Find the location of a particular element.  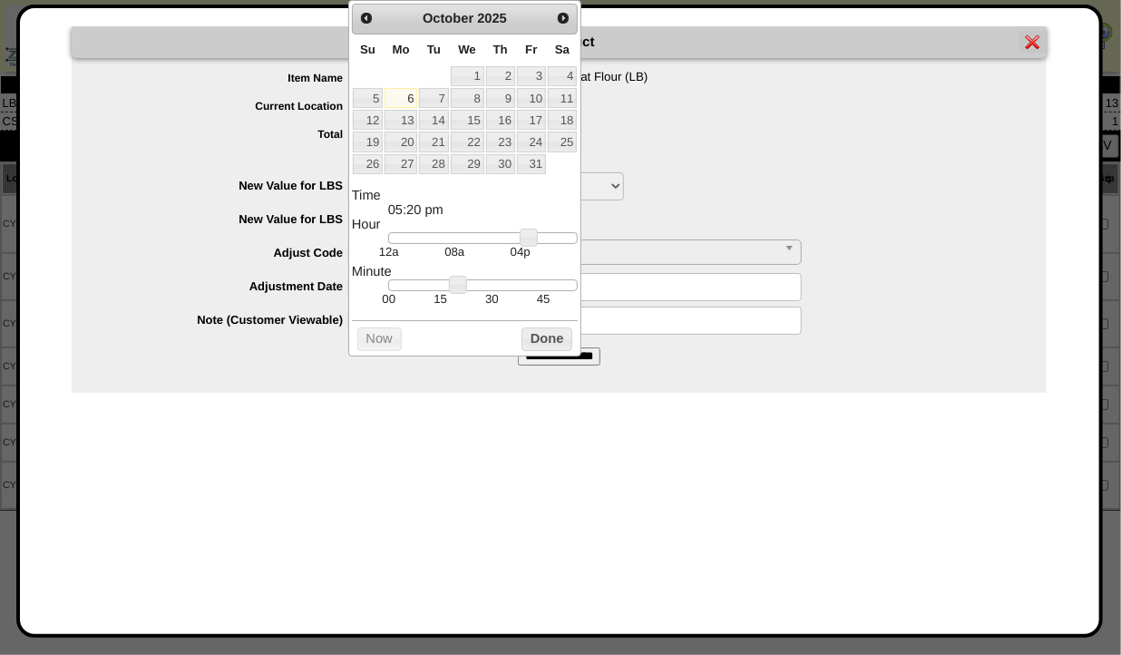

span: 2025 is located at coordinates (492, 19).